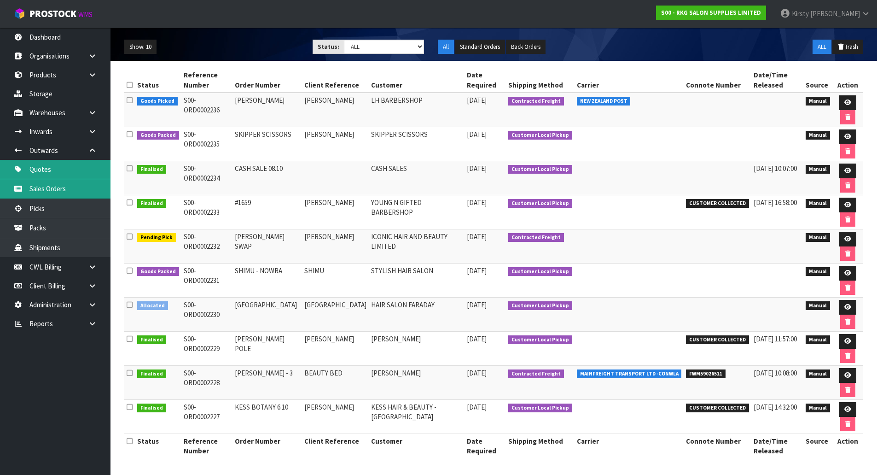 This screenshot has height=475, width=877. I want to click on td: S00-ORD0002234, so click(207, 178).